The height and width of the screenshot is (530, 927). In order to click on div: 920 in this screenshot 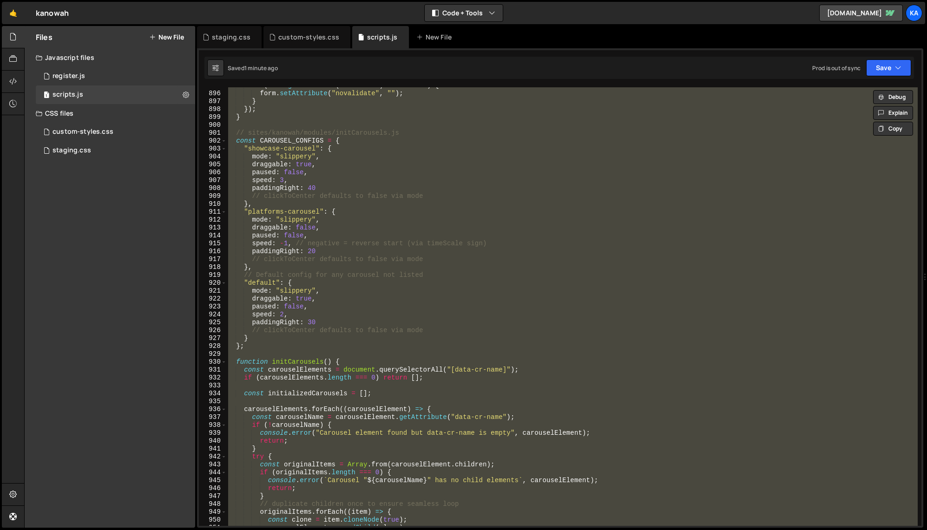, I will do `click(213, 283)`.